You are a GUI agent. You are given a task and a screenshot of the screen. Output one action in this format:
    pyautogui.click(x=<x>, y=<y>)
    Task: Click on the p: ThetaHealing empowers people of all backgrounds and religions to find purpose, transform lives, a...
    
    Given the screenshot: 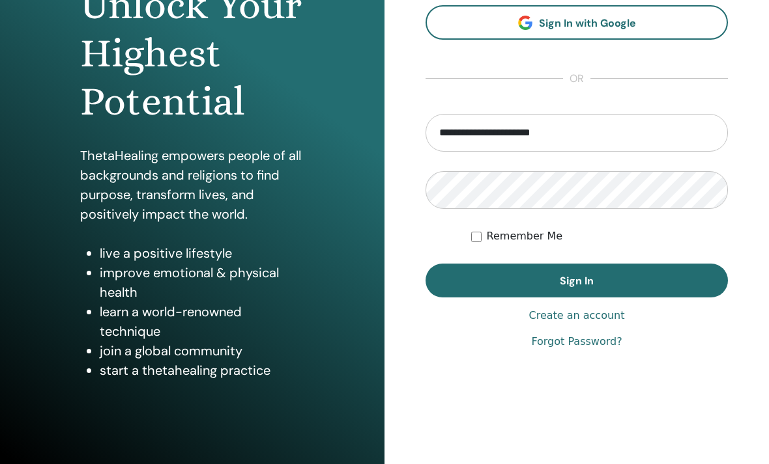 What is the action you would take?
    pyautogui.click(x=191, y=185)
    